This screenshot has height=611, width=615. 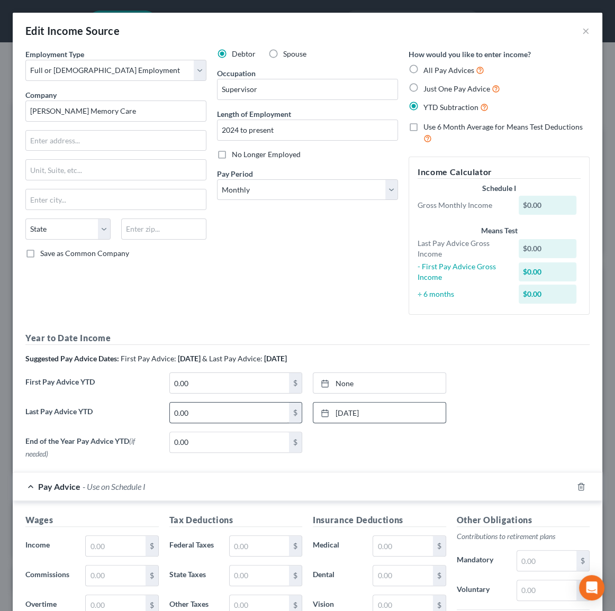 I want to click on label: Last Pay Advice YTD, so click(x=92, y=417).